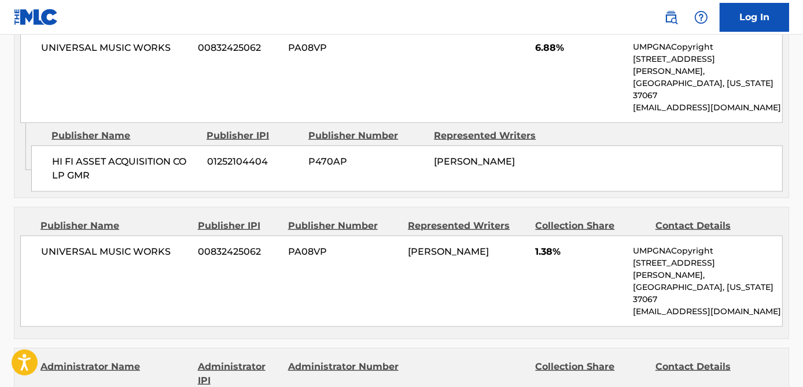 The image size is (803, 387). What do you see at coordinates (711, 226) in the screenshot?
I see `div: Contact Details` at bounding box center [711, 226].